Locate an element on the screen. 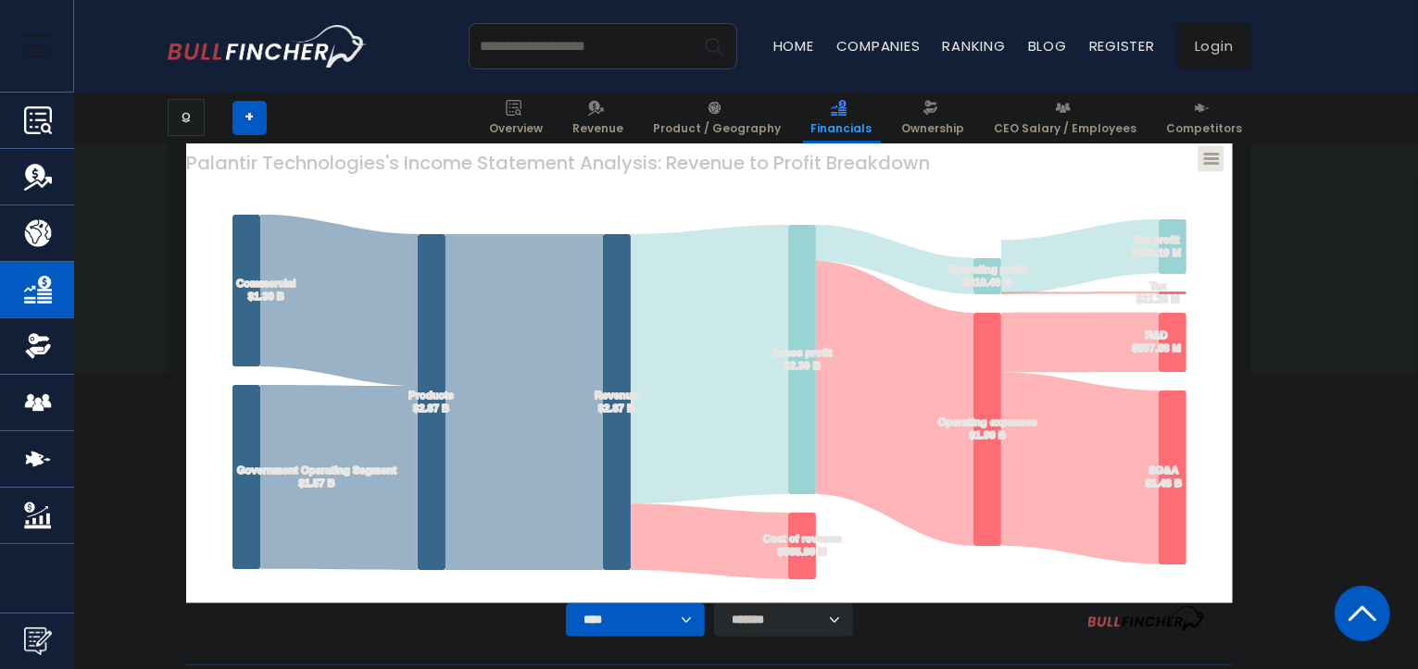 This screenshot has width=1418, height=669. span: Overview is located at coordinates (517, 129).